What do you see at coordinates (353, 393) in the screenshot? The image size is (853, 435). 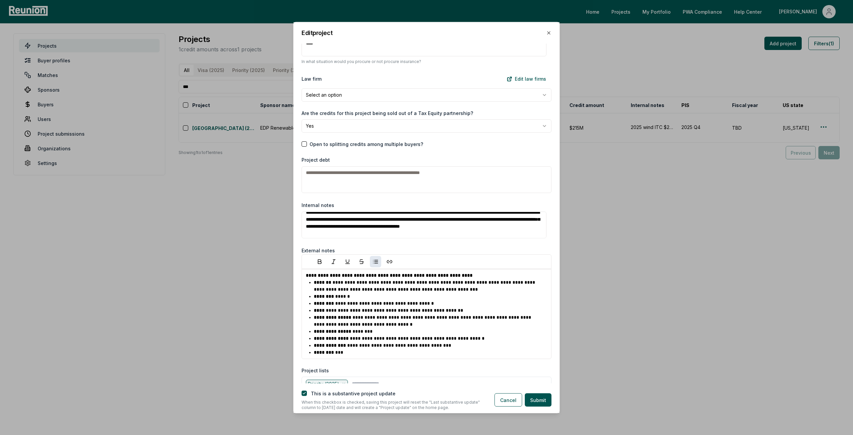 I see `label: This is a substantive project update` at bounding box center [353, 393].